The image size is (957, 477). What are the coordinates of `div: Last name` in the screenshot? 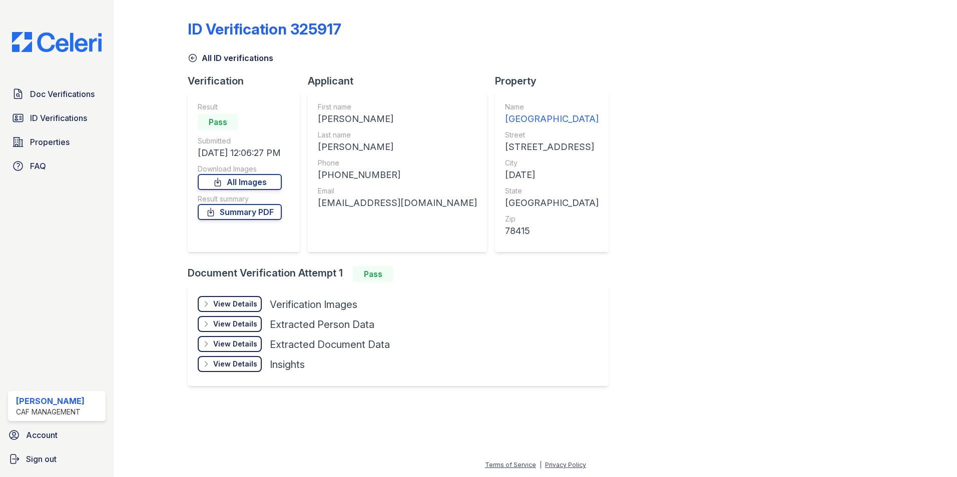 It's located at (397, 135).